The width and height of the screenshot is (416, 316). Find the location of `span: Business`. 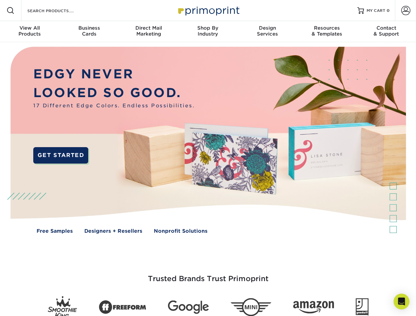

span: Business is located at coordinates (89, 28).